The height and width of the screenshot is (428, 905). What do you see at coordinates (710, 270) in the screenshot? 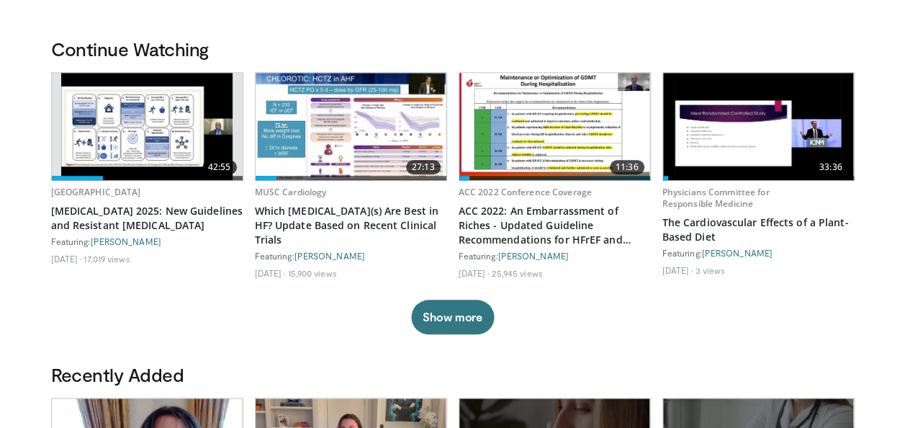
I see `li: 3 views` at bounding box center [710, 270].